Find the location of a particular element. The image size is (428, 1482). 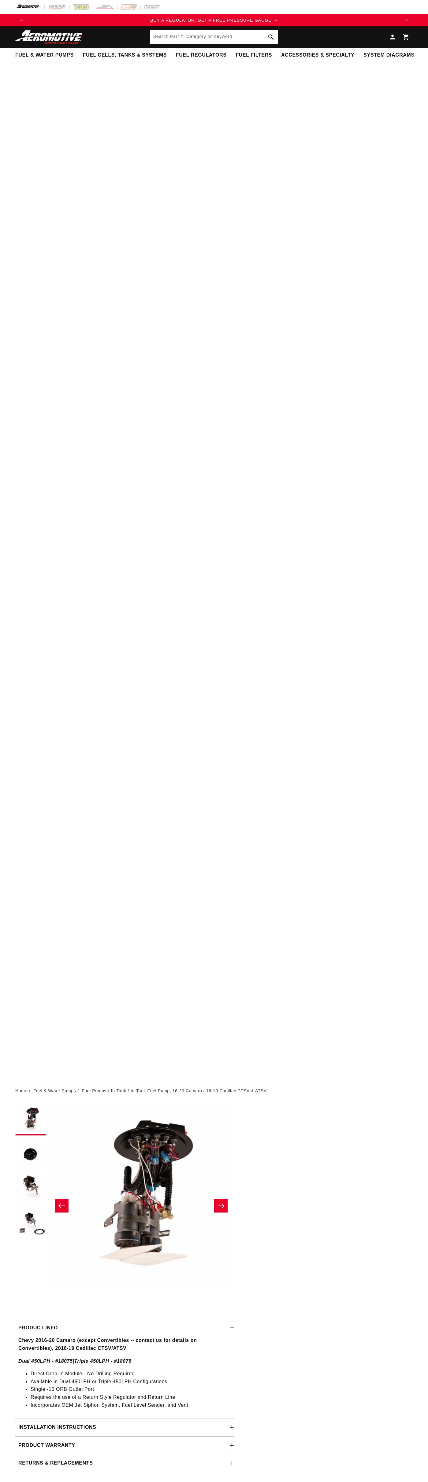

nav: breadcrumbs is located at coordinates (214, 1091).